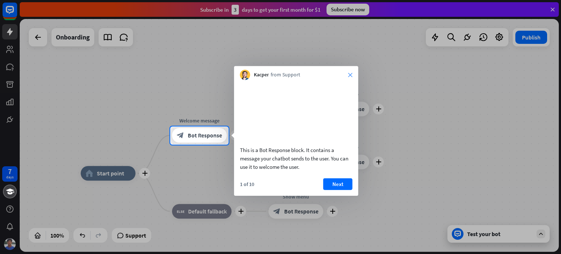 The width and height of the screenshot is (561, 254). Describe the element at coordinates (247, 184) in the screenshot. I see `div: 1 of 10` at that location.